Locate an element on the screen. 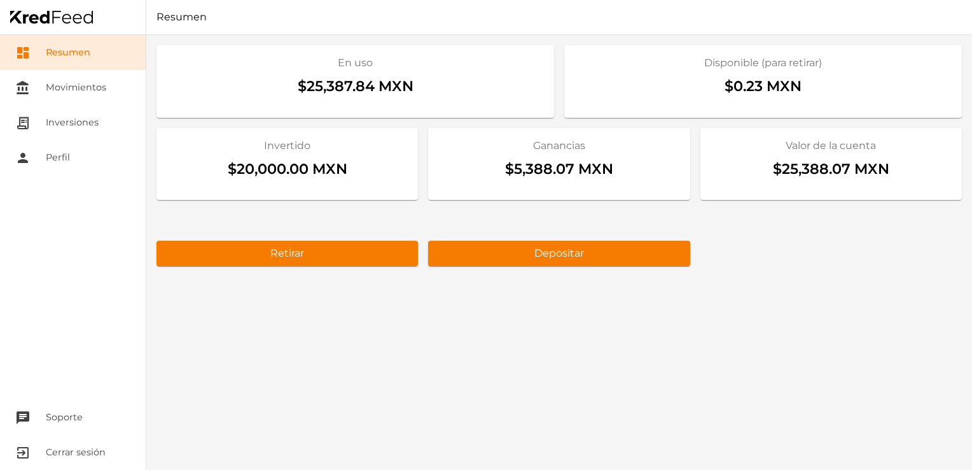 The height and width of the screenshot is (470, 972). button: Retirar is located at coordinates (287, 253).